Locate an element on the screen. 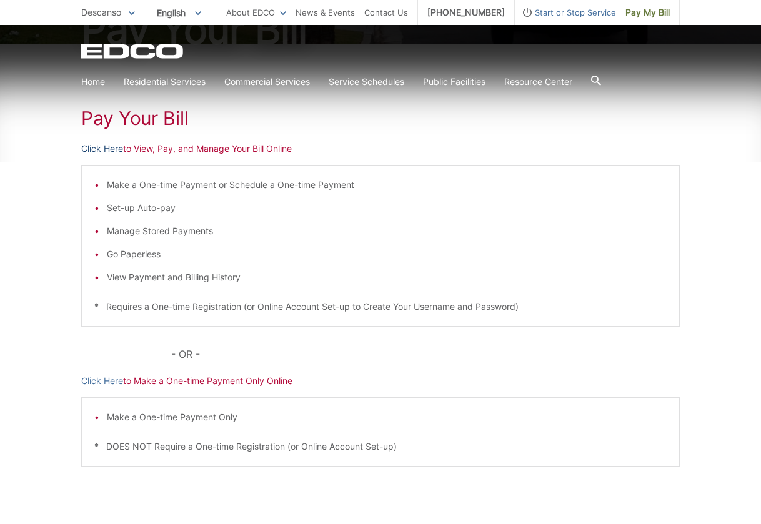  span: Pay My Bill is located at coordinates (647, 12).